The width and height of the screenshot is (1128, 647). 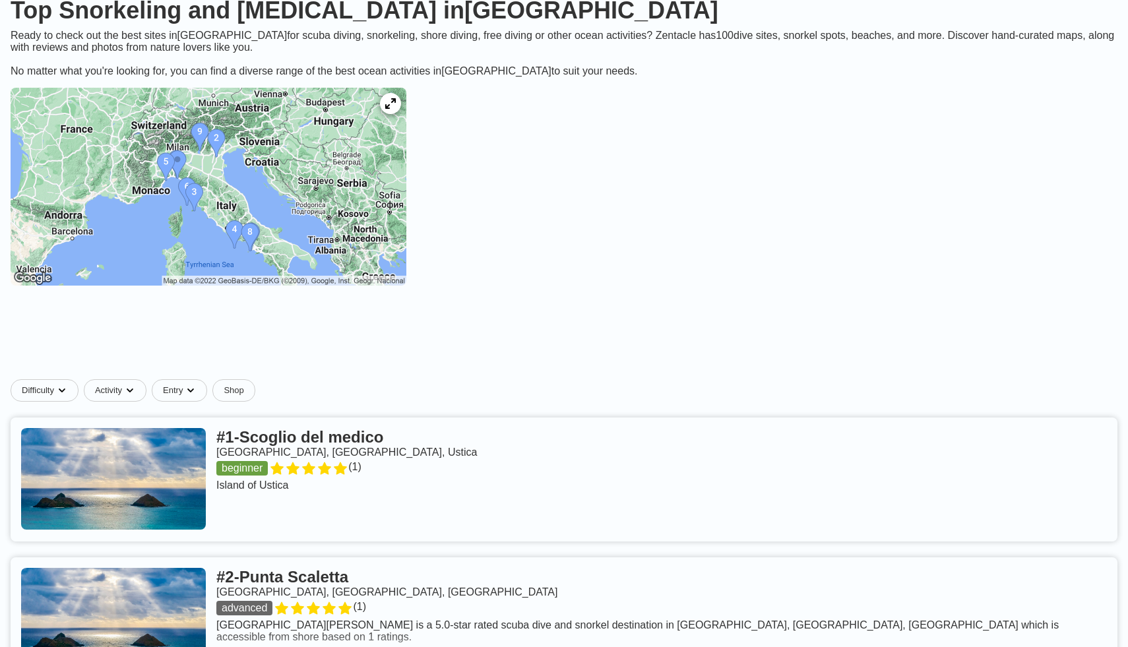 What do you see at coordinates (209, 187) in the screenshot?
I see `img: Italy dive site map` at bounding box center [209, 187].